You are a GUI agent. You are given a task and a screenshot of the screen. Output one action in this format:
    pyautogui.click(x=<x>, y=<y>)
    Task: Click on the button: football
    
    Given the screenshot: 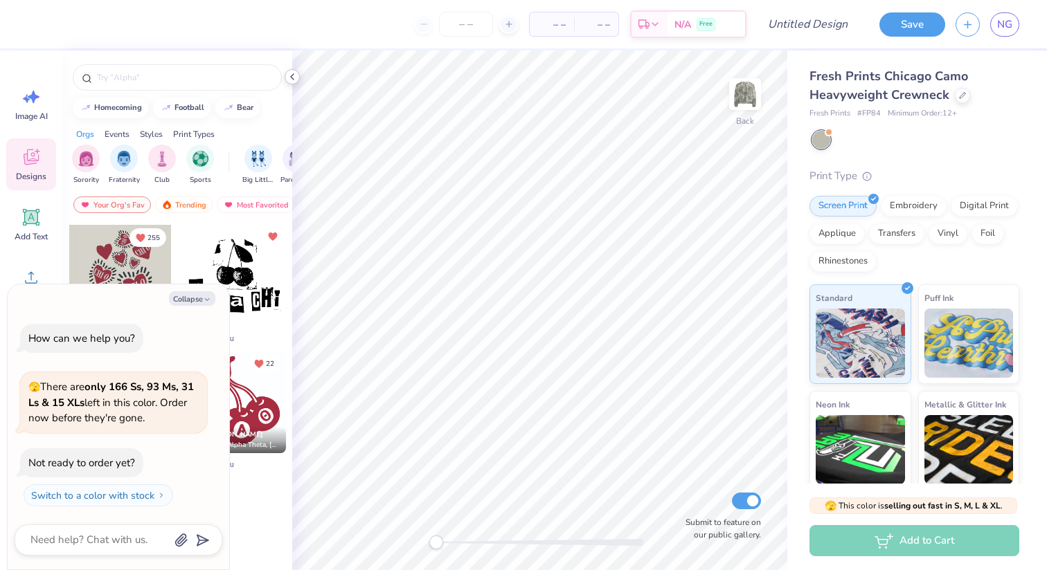 What is the action you would take?
    pyautogui.click(x=181, y=108)
    